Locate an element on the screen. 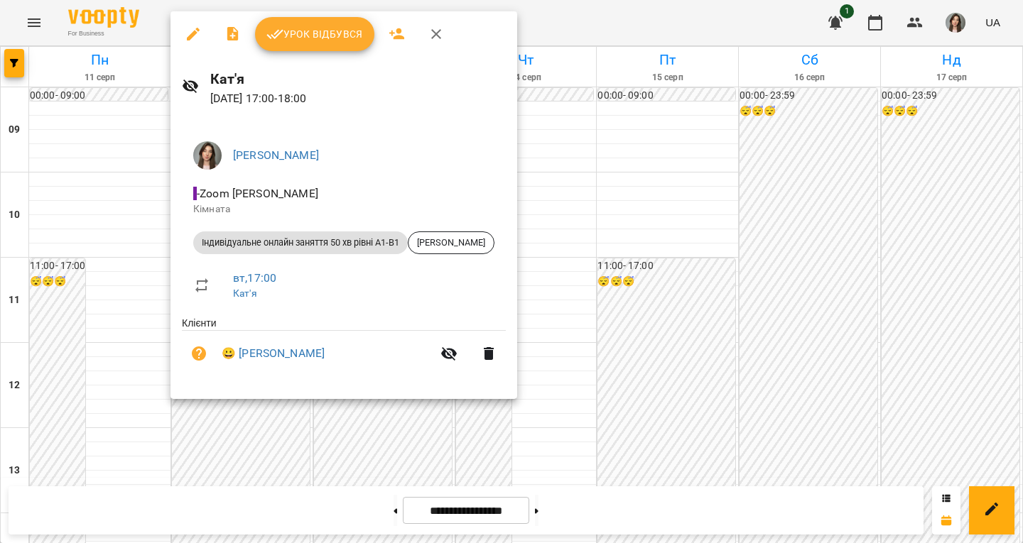 The height and width of the screenshot is (543, 1023). ul: Клієнти is located at coordinates (344, 349).